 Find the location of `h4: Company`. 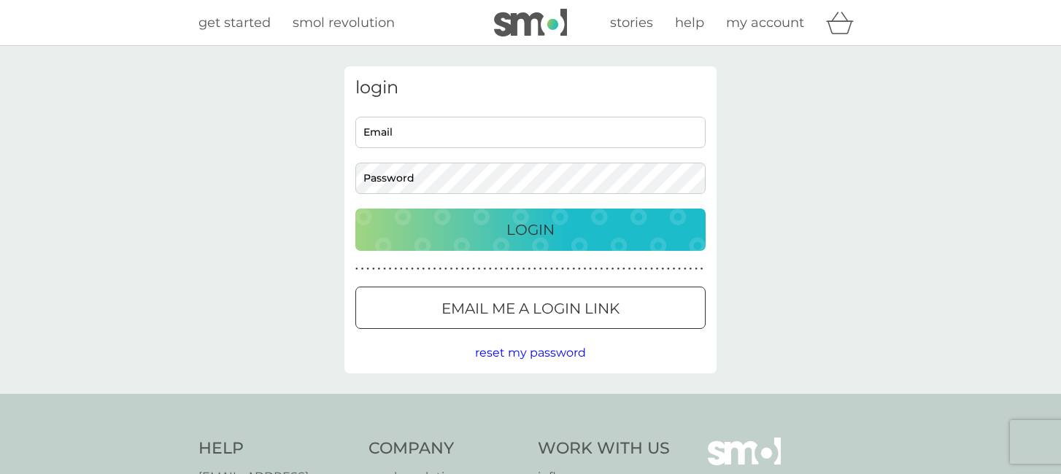

h4: Company is located at coordinates (446, 449).